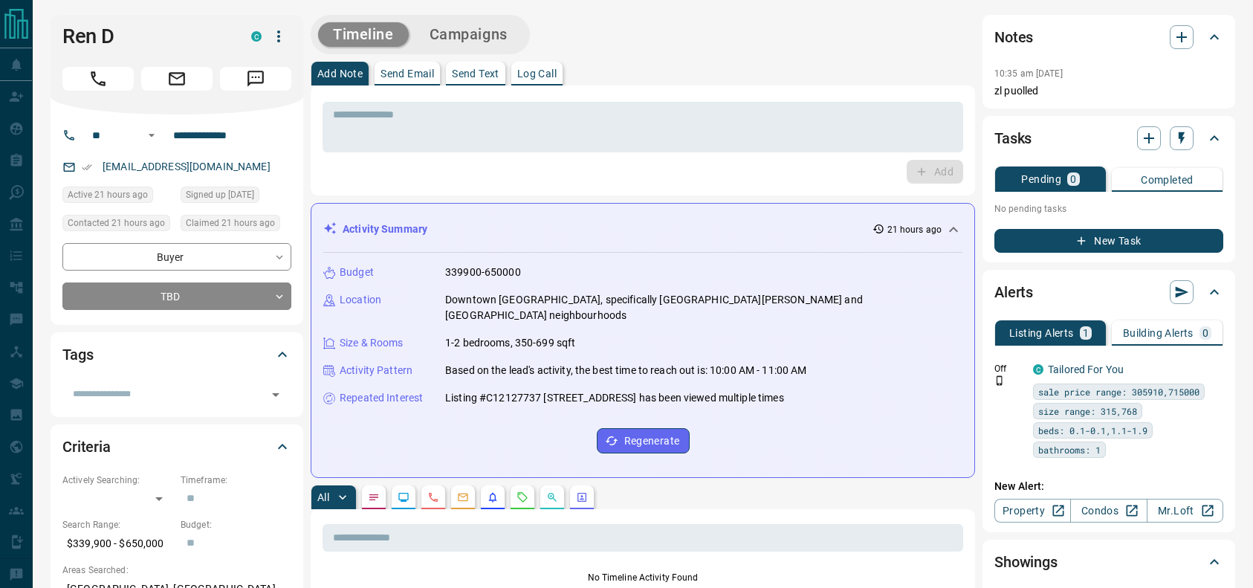 Image resolution: width=1253 pixels, height=588 pixels. What do you see at coordinates (493, 497) in the screenshot?
I see `svg: Listing Alerts` at bounding box center [493, 497].